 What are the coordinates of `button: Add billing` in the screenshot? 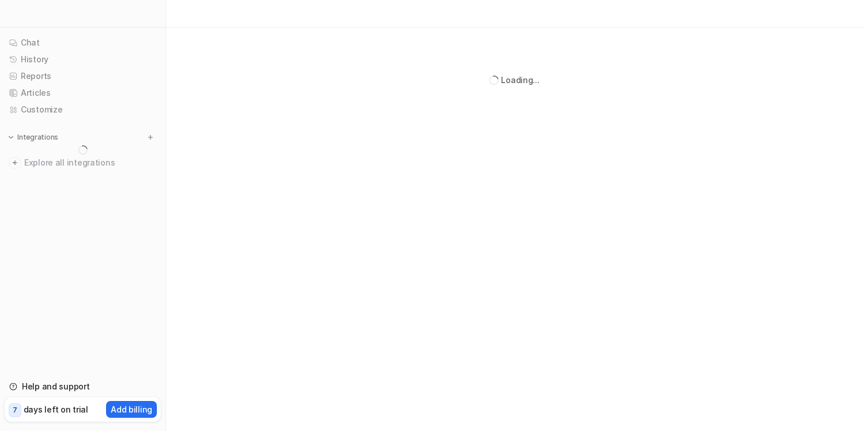 It's located at (131, 409).